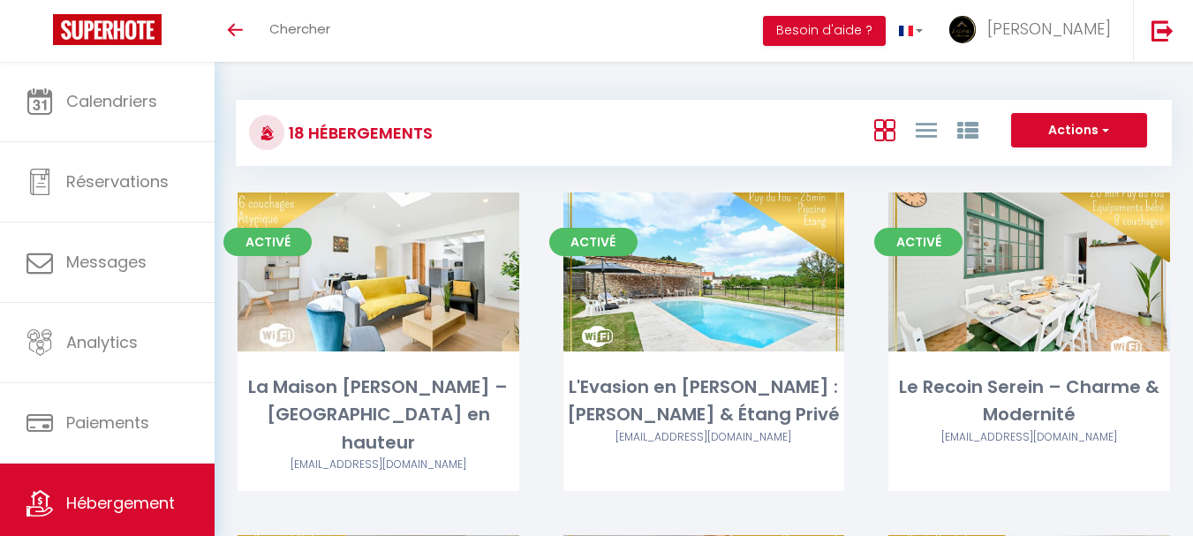 This screenshot has width=1193, height=536. I want to click on span: Hébergement, so click(120, 503).